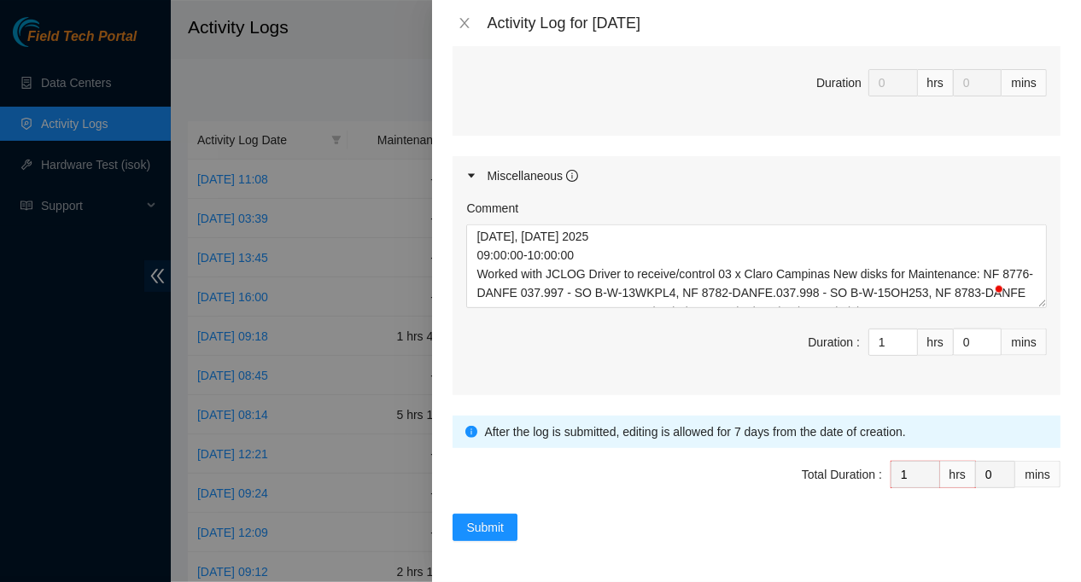 This screenshot has width=1081, height=582. Describe the element at coordinates (492, 208) in the screenshot. I see `label: Comment` at that location.